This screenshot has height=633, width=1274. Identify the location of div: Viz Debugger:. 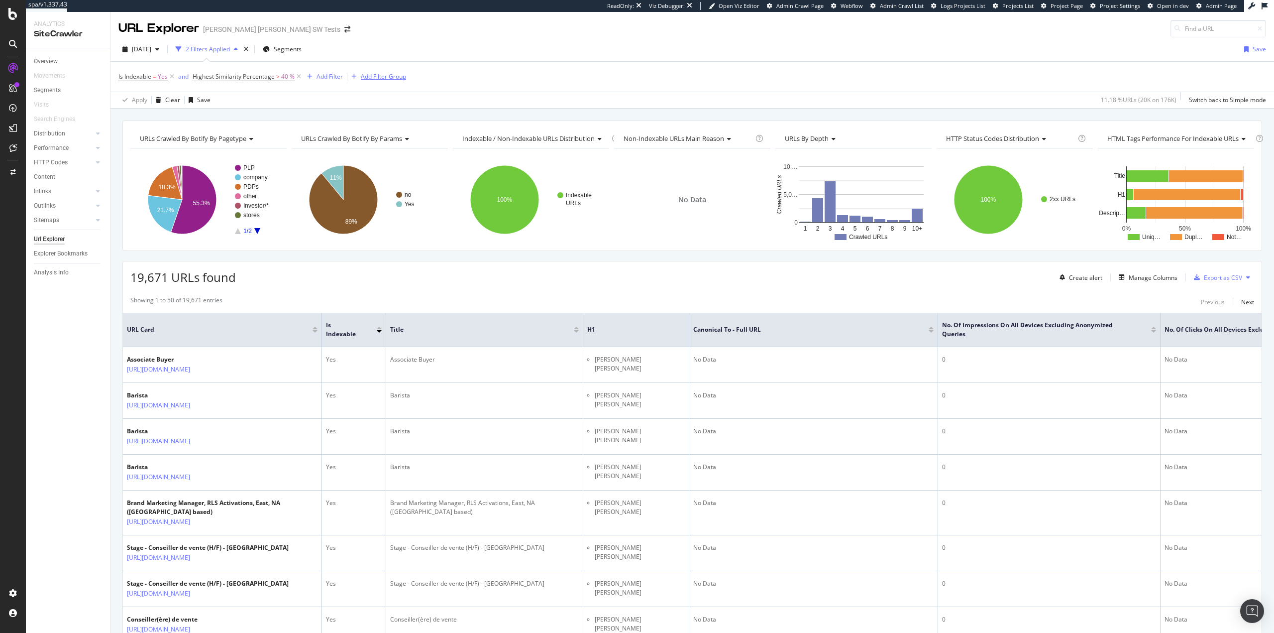
(667, 6).